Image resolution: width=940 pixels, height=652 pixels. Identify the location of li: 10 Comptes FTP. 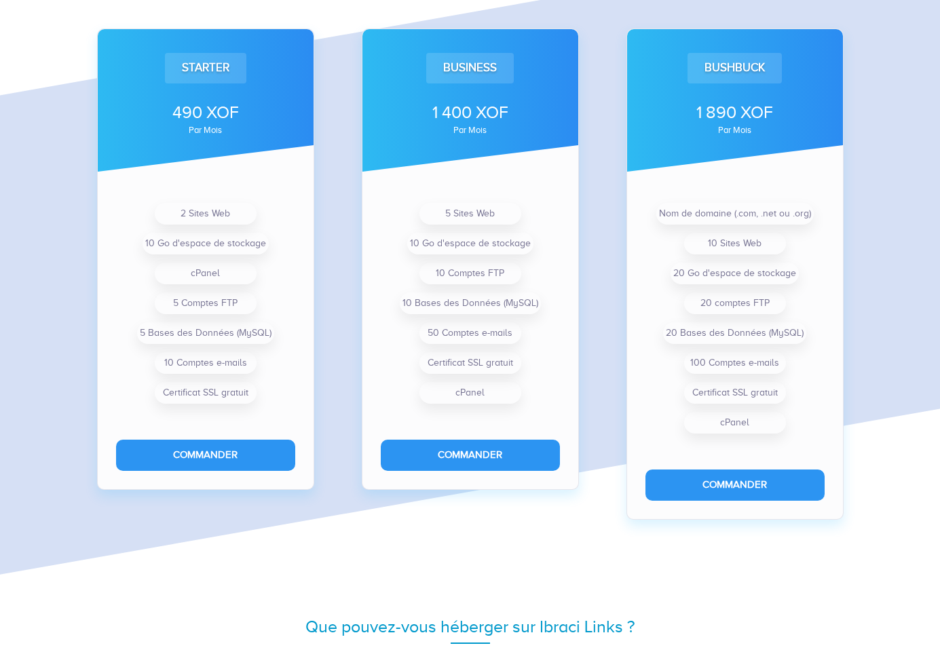
(470, 274).